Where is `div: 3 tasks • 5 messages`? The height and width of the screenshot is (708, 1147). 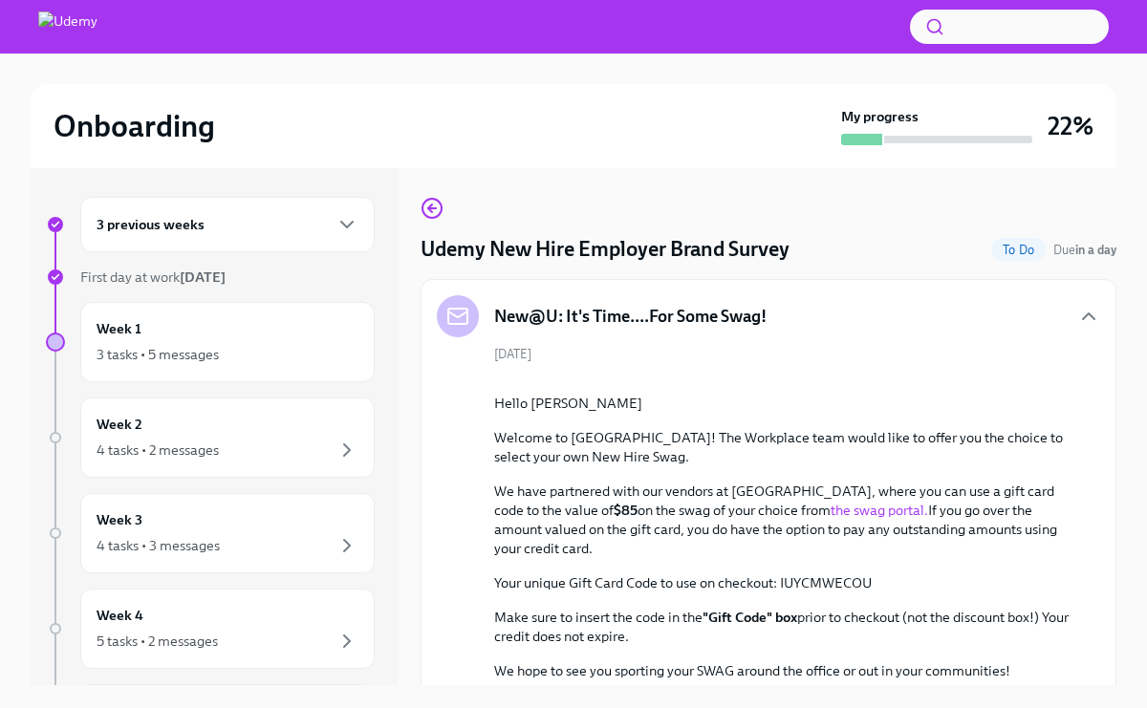 div: 3 tasks • 5 messages is located at coordinates (158, 355).